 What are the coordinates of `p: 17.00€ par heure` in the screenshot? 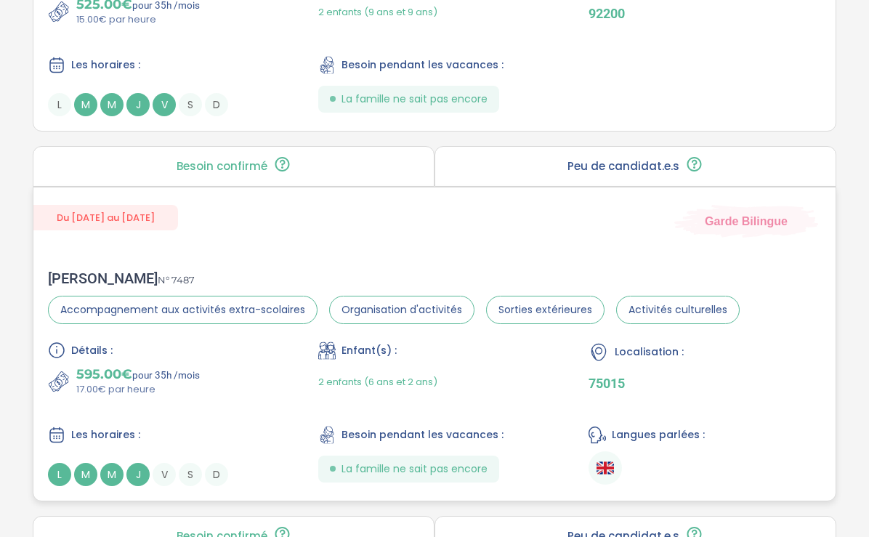 It's located at (138, 390).